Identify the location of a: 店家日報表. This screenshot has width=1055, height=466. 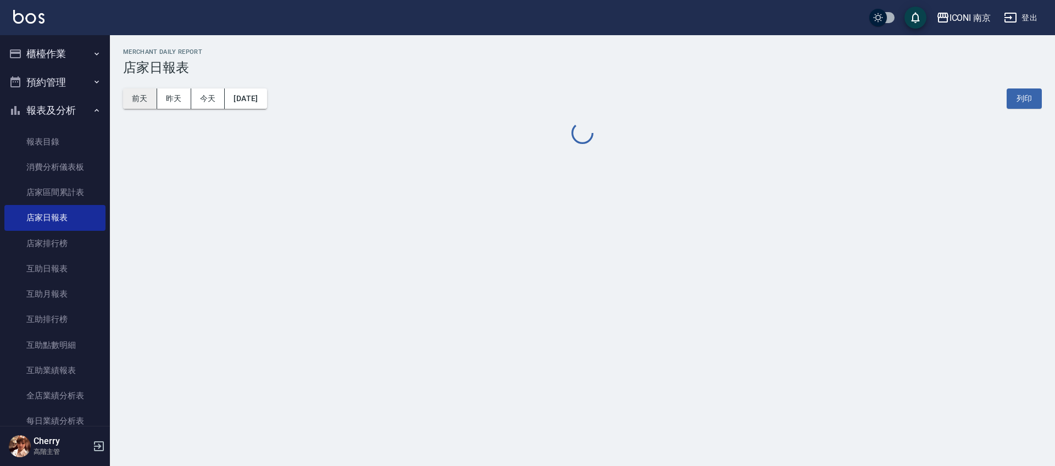
(55, 218).